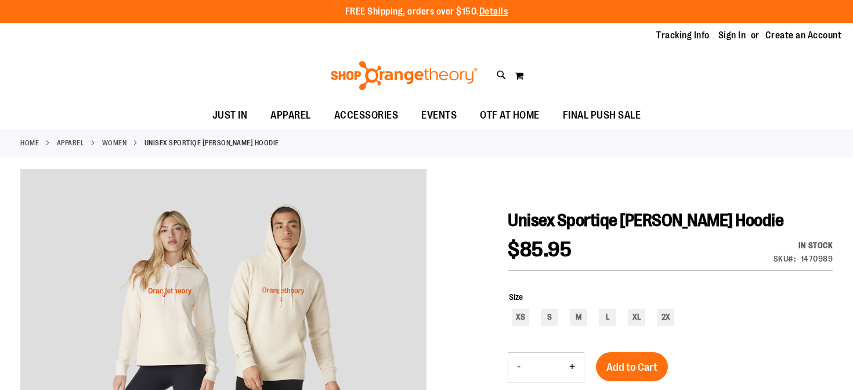 This screenshot has width=853, height=390. What do you see at coordinates (404, 75) in the screenshot?
I see `img: Shop Orangetheory` at bounding box center [404, 75].